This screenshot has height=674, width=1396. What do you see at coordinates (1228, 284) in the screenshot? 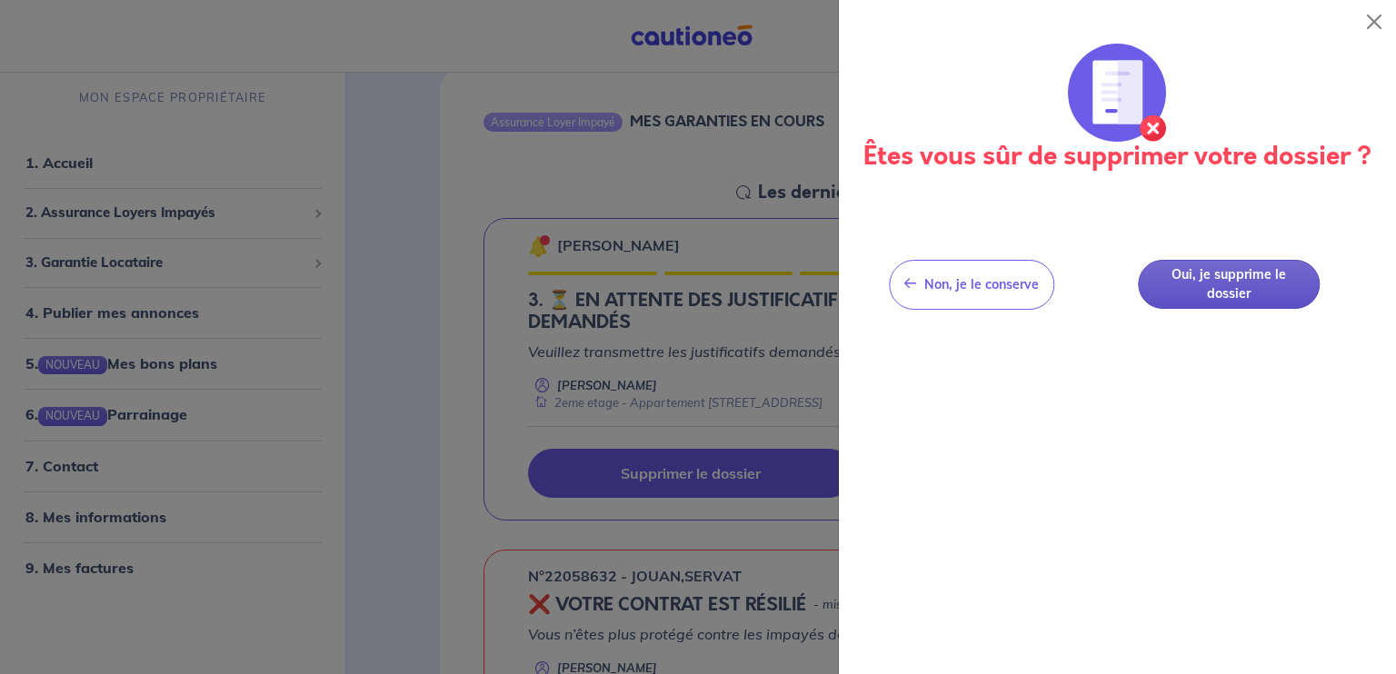
I see `button: Oui, je supprime le dossier` at bounding box center [1228, 284].